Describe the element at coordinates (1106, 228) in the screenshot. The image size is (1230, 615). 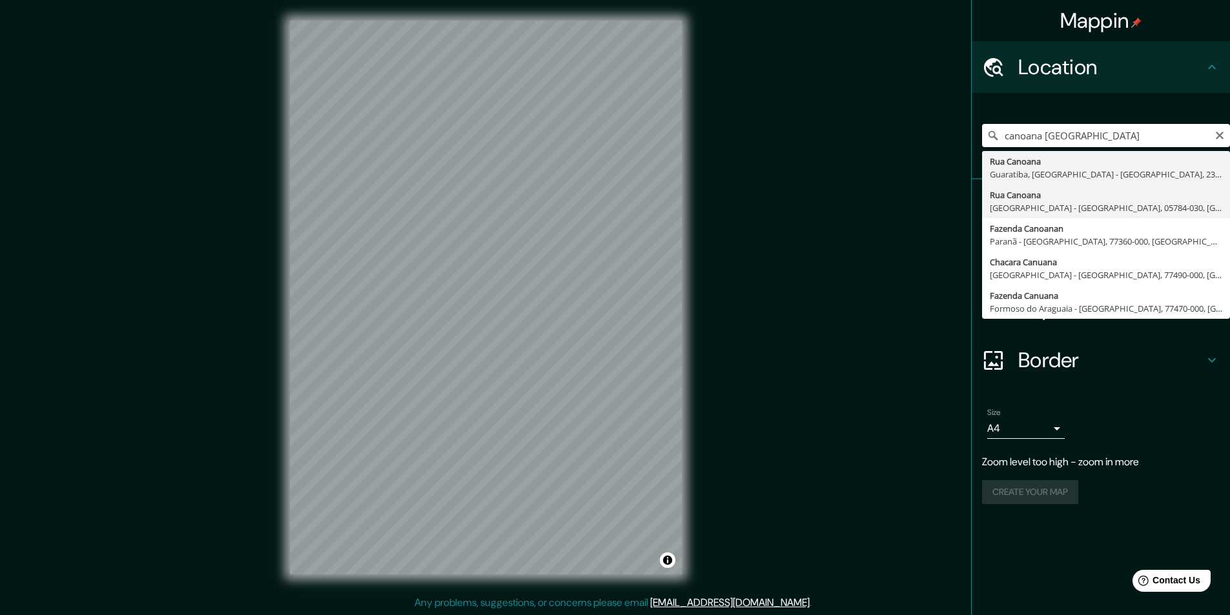
I see `div: Fazenda Canoanan` at that location.